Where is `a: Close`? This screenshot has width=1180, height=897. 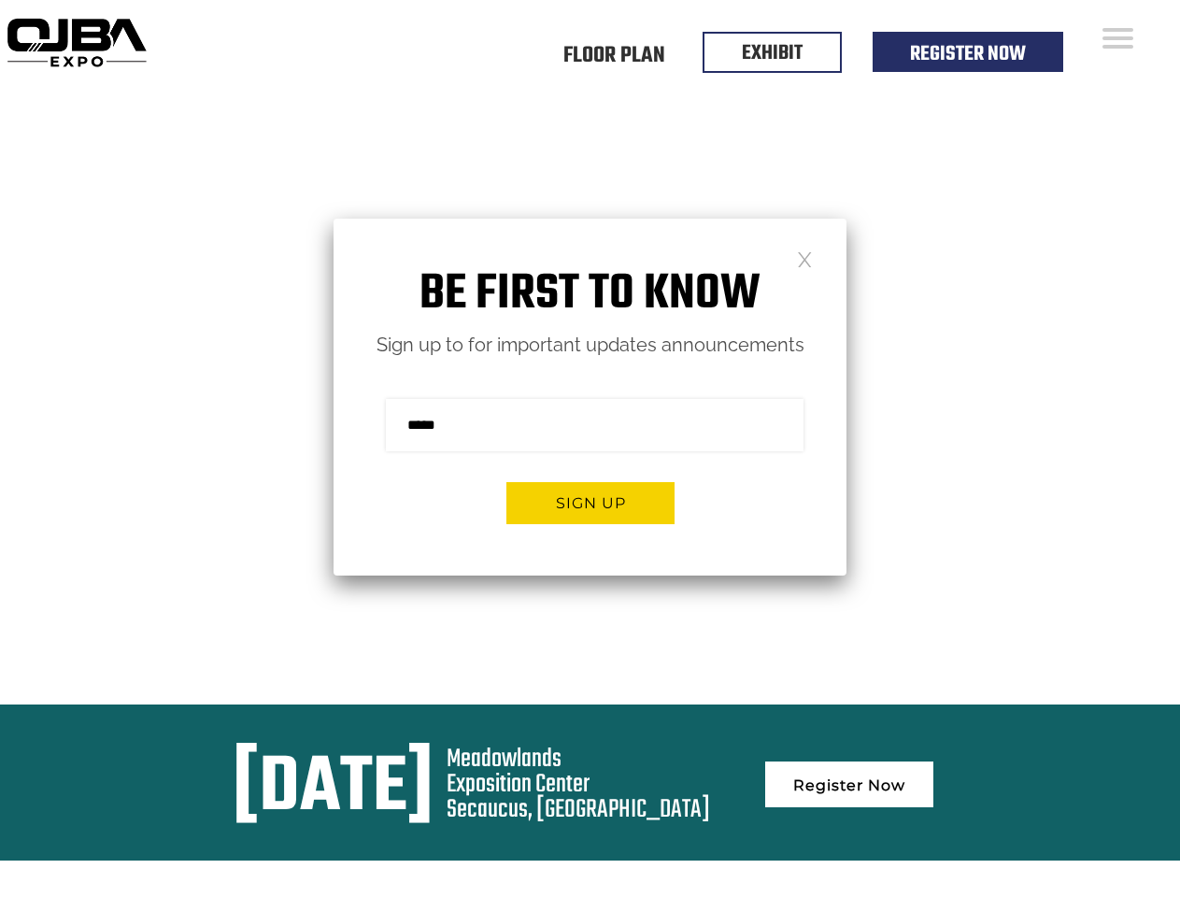 a: Close is located at coordinates (804, 258).